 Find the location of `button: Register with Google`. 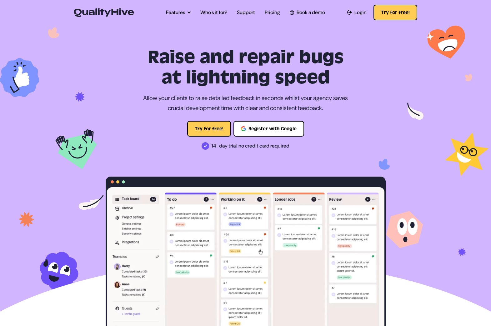

button: Register with Google is located at coordinates (269, 129).